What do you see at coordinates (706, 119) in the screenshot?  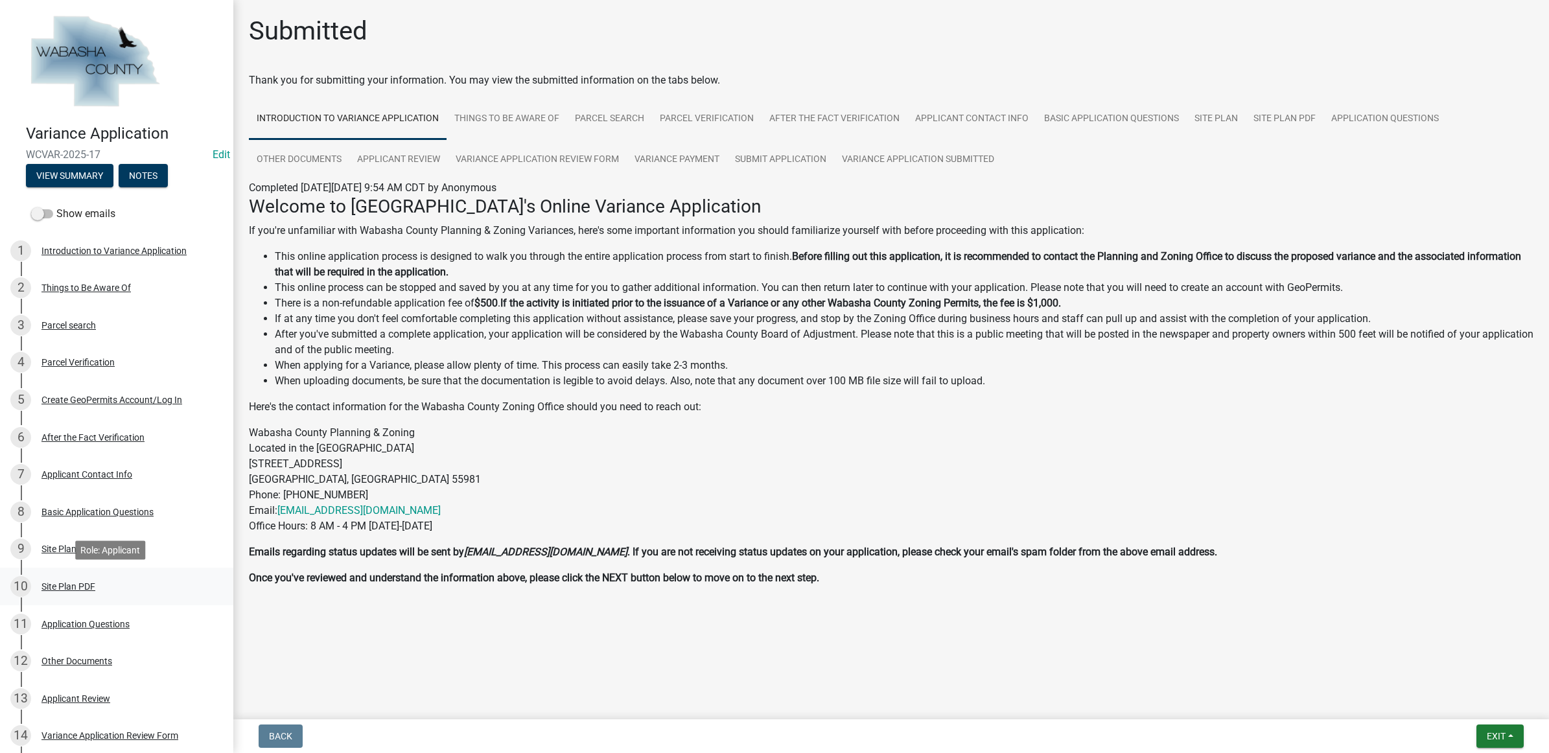 I see `a: Parcel Verification` at bounding box center [706, 119].